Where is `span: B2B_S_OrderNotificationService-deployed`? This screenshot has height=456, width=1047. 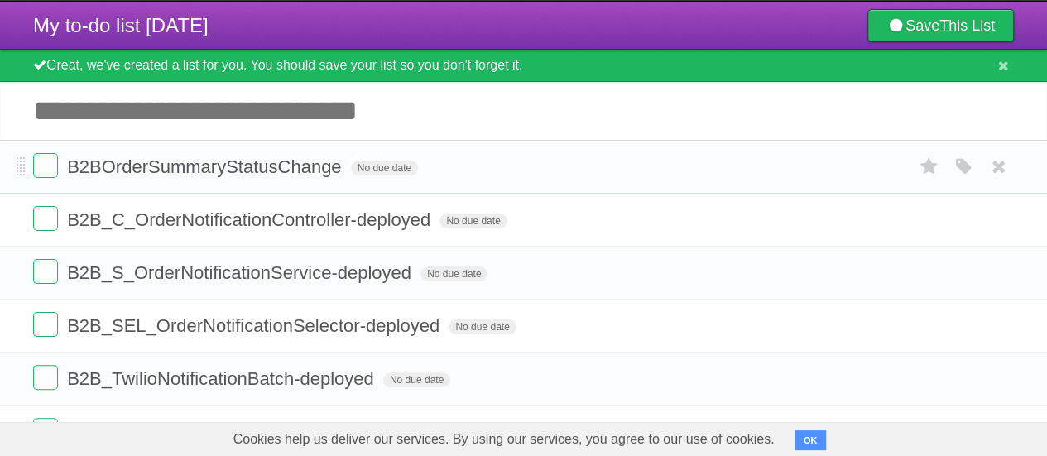
span: B2B_S_OrderNotificationService-deployed is located at coordinates (241, 272).